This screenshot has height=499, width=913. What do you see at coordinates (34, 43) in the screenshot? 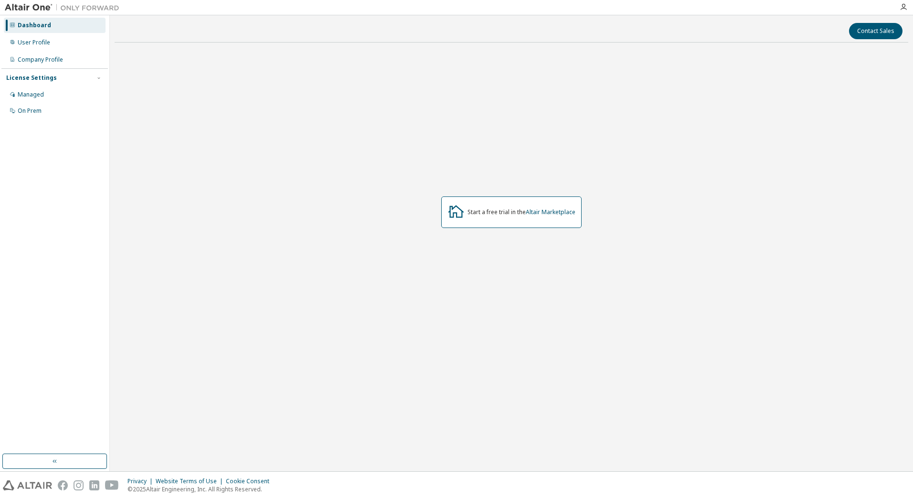
I see `div: User Profile` at bounding box center [34, 43].